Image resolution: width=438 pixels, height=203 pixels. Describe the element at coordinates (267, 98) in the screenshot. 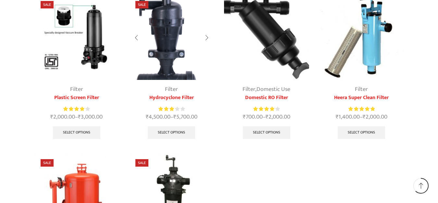

I see `a: Domestic RO Filter` at that location.